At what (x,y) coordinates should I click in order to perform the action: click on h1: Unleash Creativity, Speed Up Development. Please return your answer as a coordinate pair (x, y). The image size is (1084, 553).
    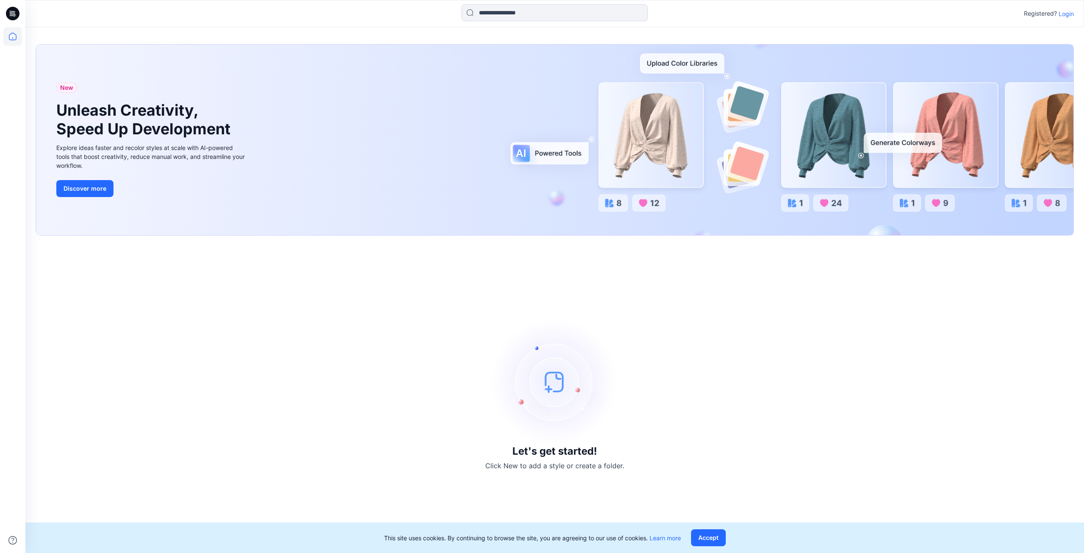
    Looking at the image, I should click on (145, 119).